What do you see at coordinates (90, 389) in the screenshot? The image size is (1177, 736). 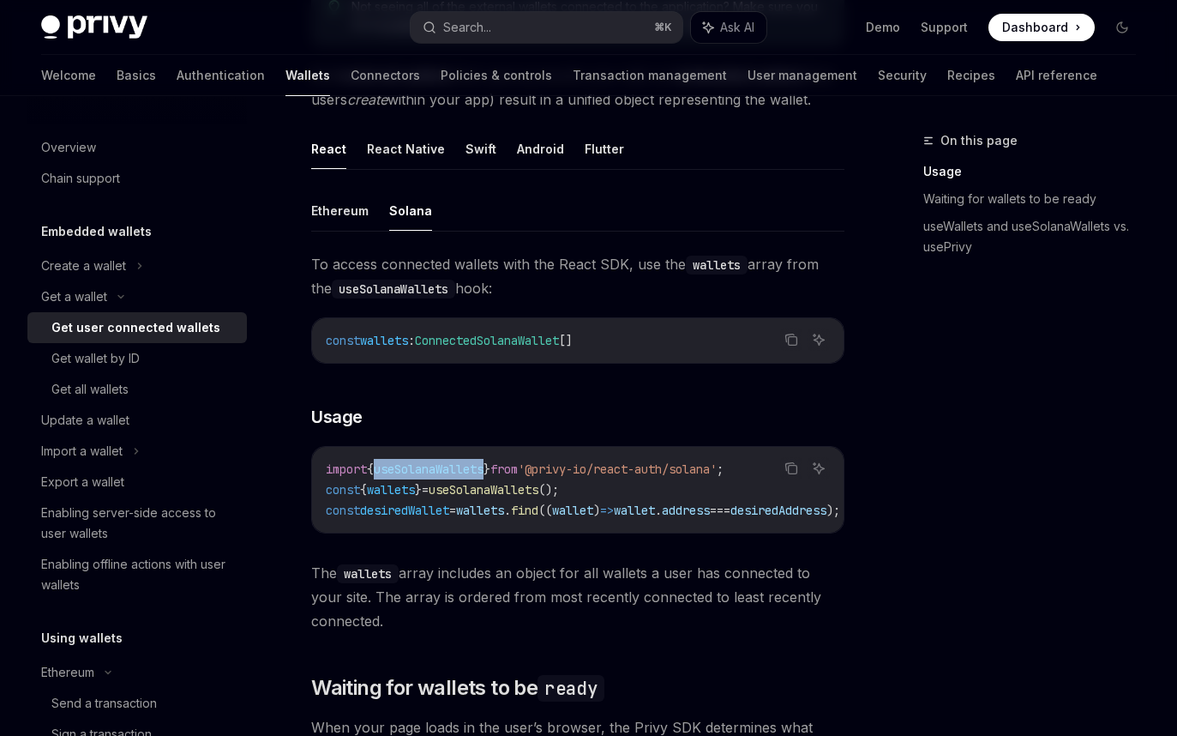 I see `div: Get all wallets` at bounding box center [90, 389].